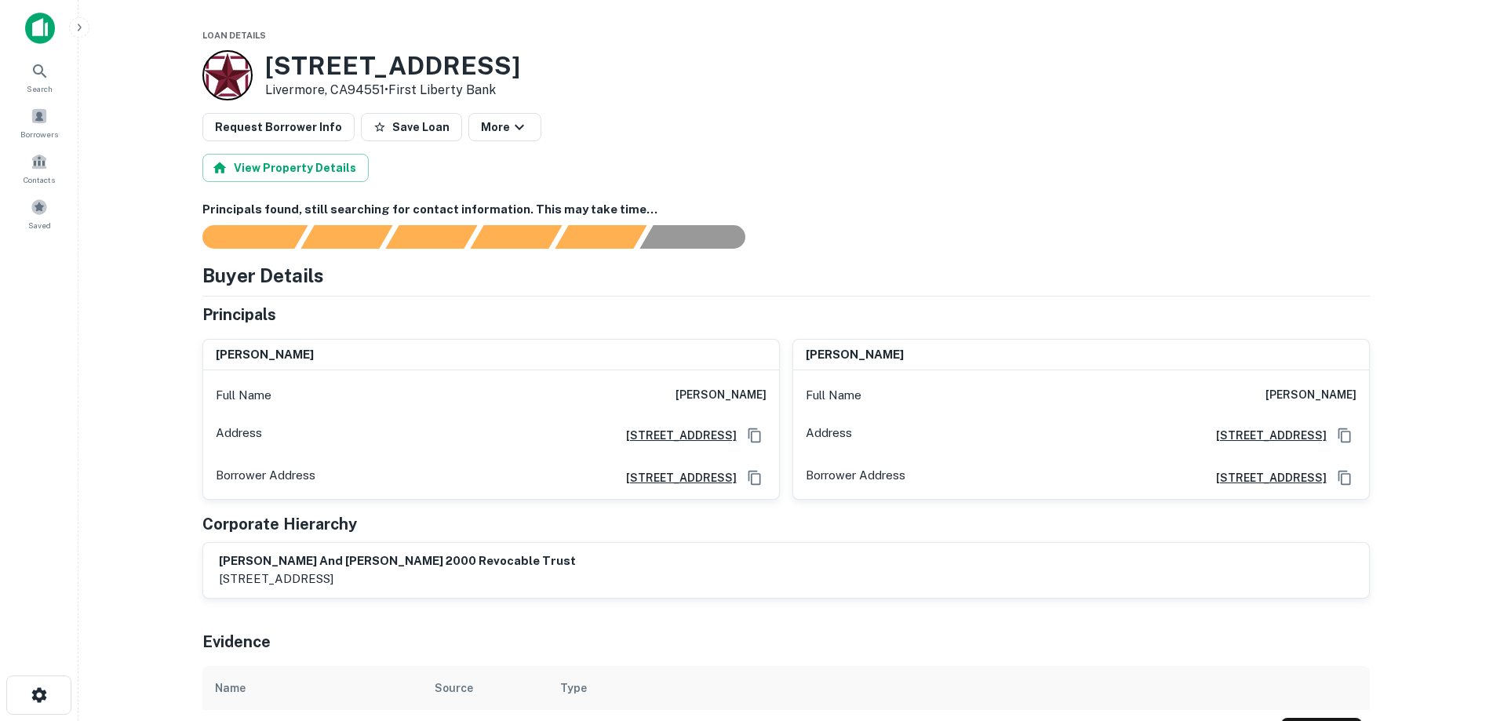 The height and width of the screenshot is (721, 1493). What do you see at coordinates (39, 134) in the screenshot?
I see `span: Borrowers` at bounding box center [39, 134].